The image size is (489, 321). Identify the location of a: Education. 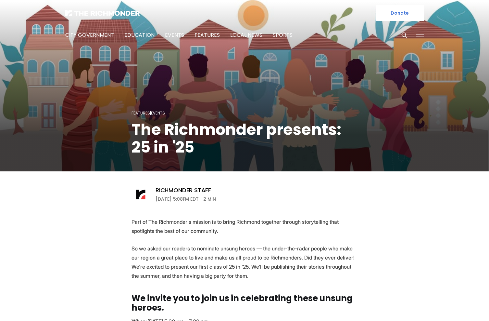
(139, 35).